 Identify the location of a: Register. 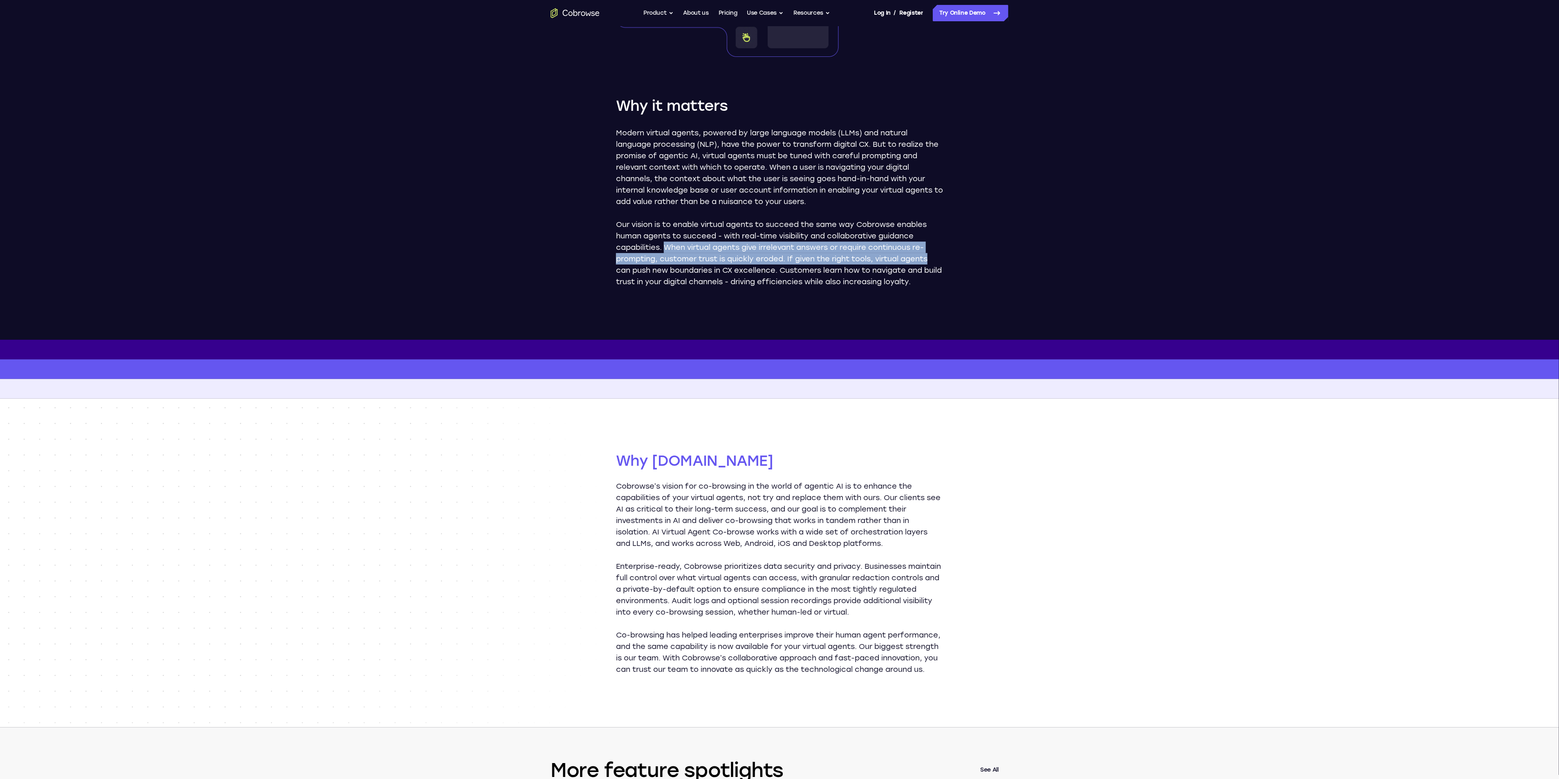
(911, 13).